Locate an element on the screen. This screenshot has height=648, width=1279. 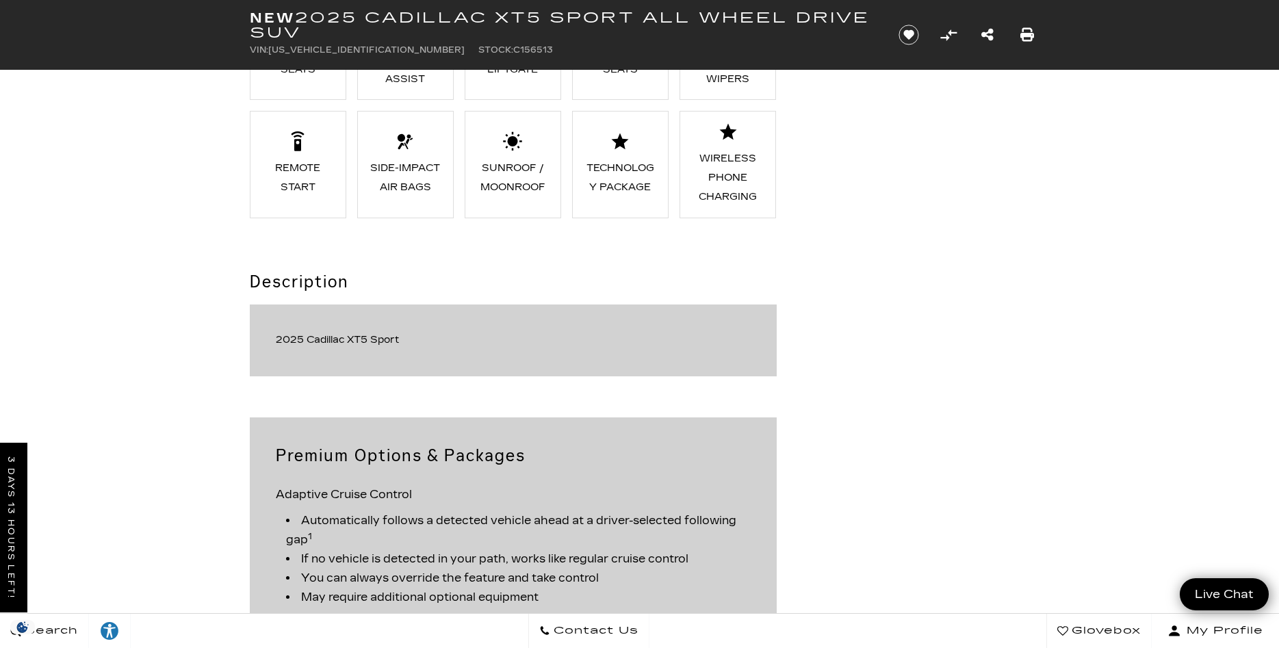
a: Explore your accessibility options is located at coordinates (109, 631).